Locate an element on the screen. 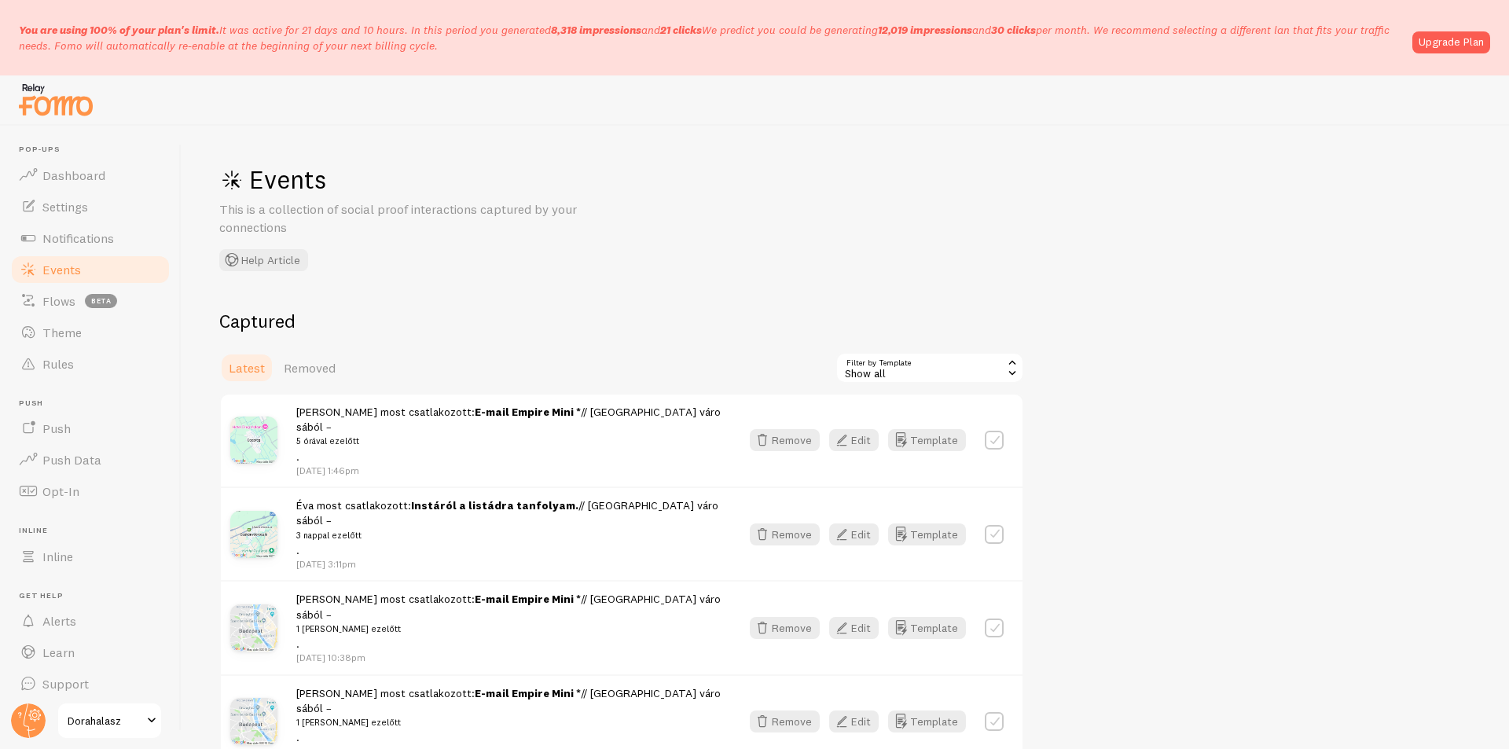  a: Latest is located at coordinates (247, 368).